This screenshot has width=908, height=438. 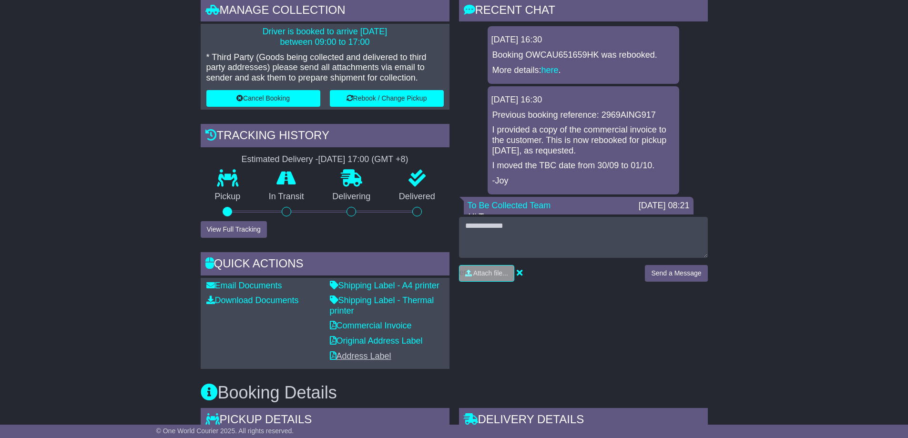 I want to click on p: I provided a copy of the commercial invoice to the customer. This is now rebooked for pickup [DAT..., so click(x=583, y=140).